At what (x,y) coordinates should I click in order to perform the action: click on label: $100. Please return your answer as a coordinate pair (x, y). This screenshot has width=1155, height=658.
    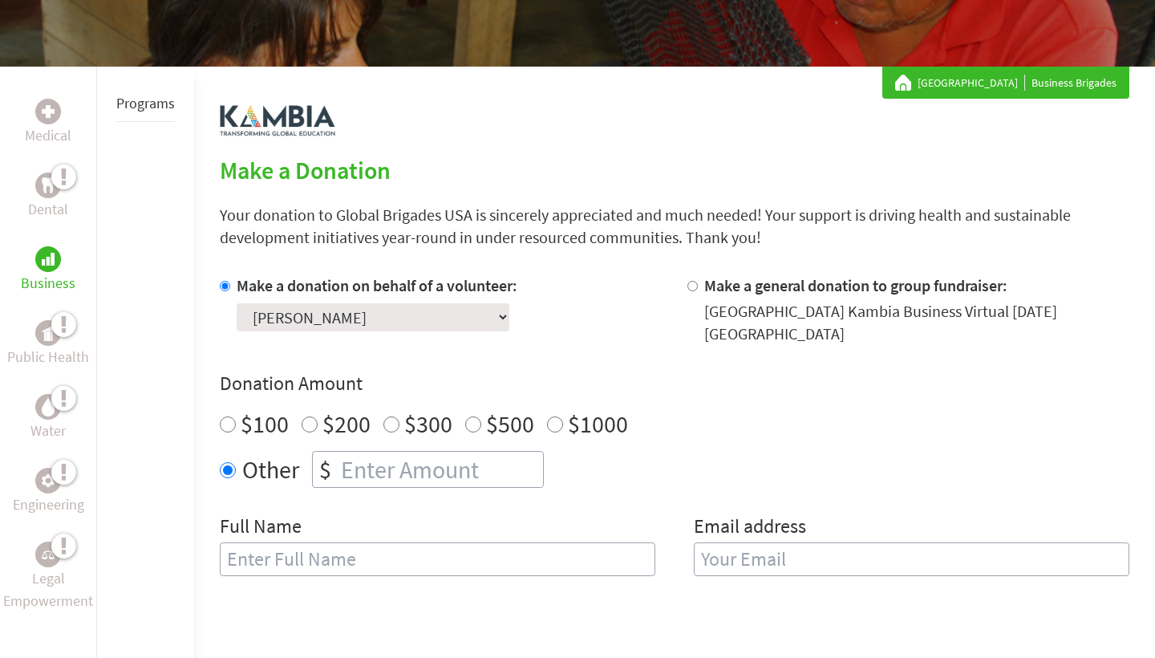
    Looking at the image, I should click on (265, 424).